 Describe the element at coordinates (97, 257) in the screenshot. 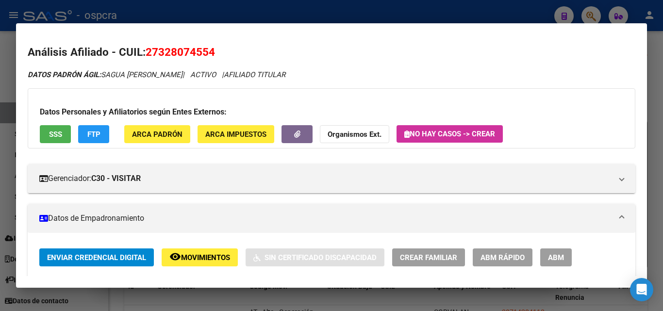

I see `button: Enviar Credencial Digital` at that location.